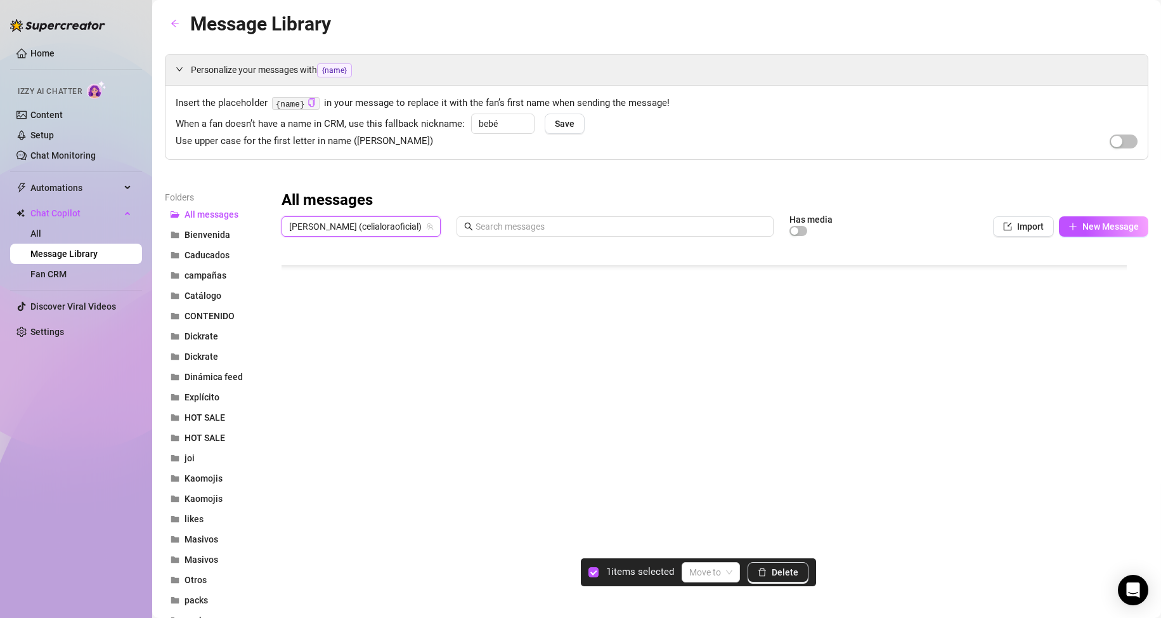 The height and width of the screenshot is (618, 1161). What do you see at coordinates (216, 214) in the screenshot?
I see `button: All messages` at bounding box center [216, 214].